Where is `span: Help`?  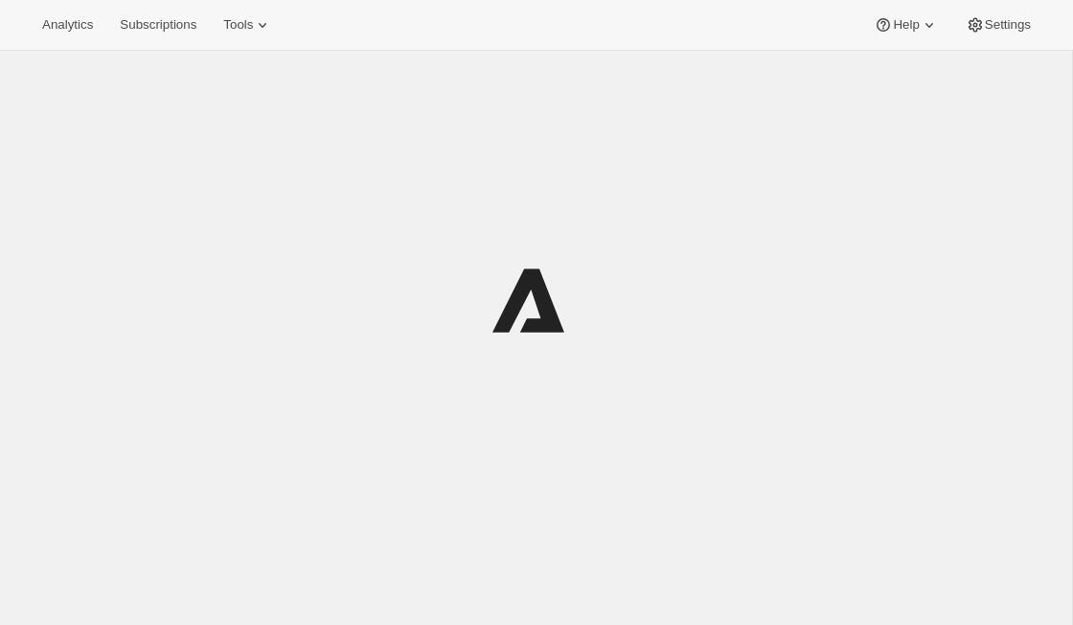
span: Help is located at coordinates (905, 25).